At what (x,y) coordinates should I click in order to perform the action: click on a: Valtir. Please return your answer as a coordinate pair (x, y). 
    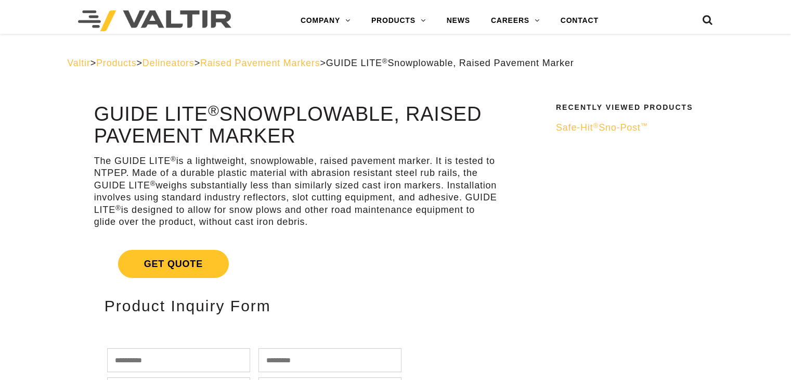
    Looking at the image, I should click on (79, 63).